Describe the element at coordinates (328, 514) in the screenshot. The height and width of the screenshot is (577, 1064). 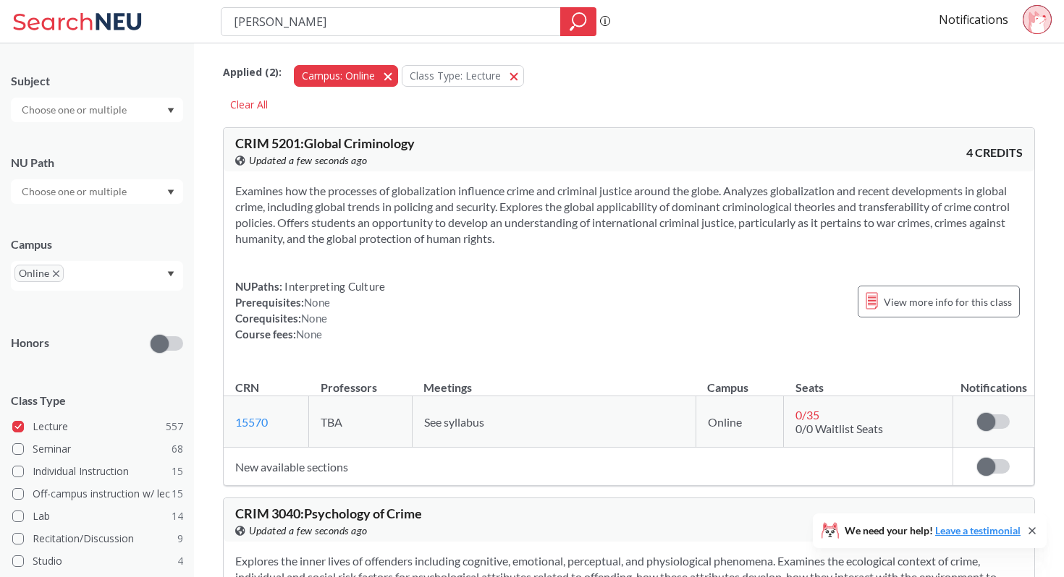
I see `span: CRIM 3040 : Psychology of Crime` at that location.